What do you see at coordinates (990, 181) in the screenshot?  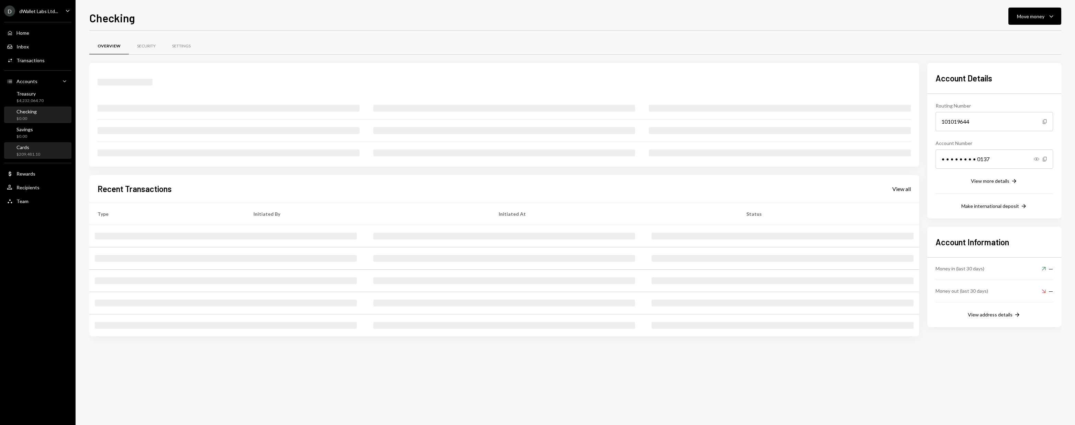 I see `div: View more details` at bounding box center [990, 181].